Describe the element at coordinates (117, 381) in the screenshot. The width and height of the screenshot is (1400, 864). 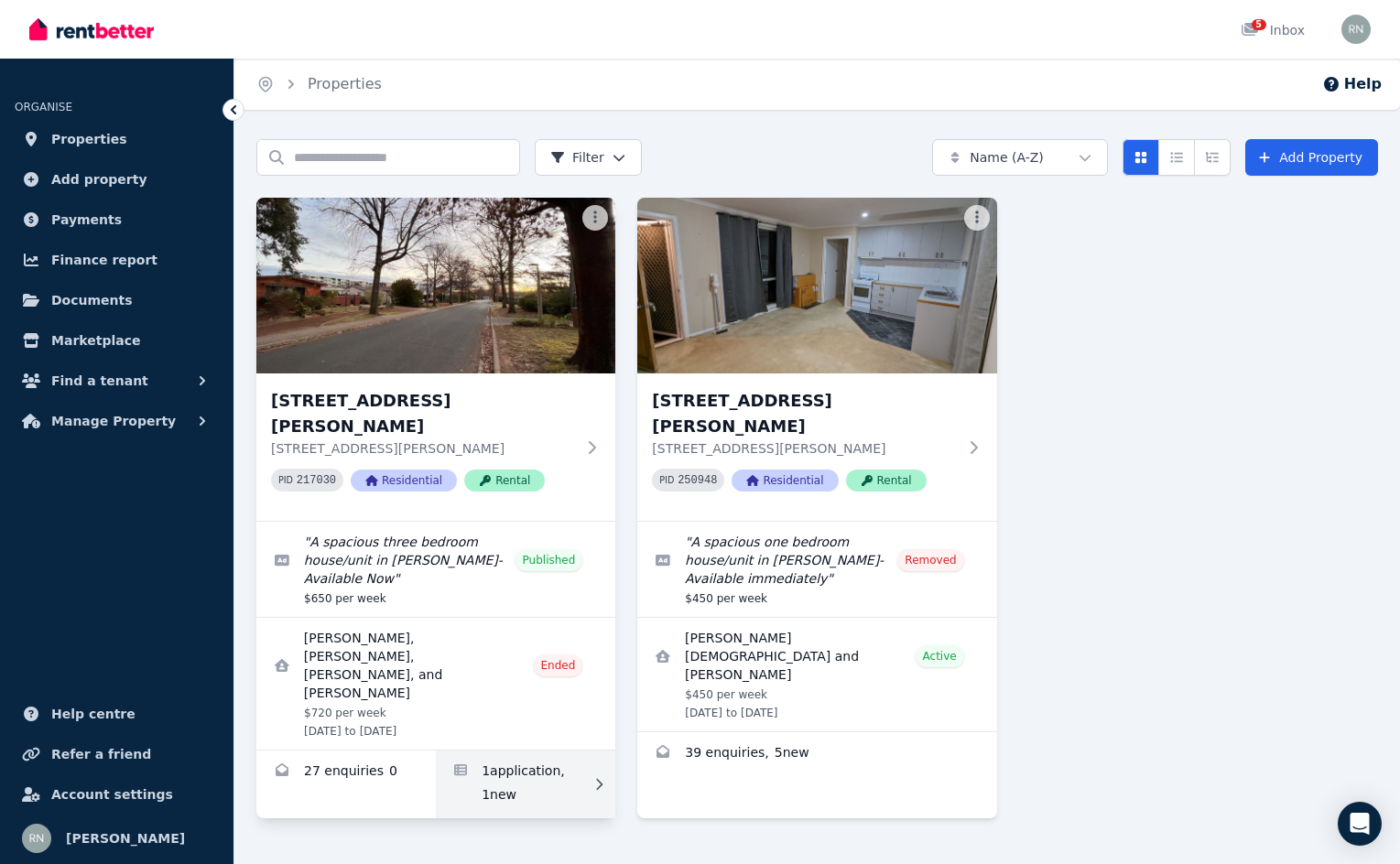
I see `button: Find a tenant` at that location.